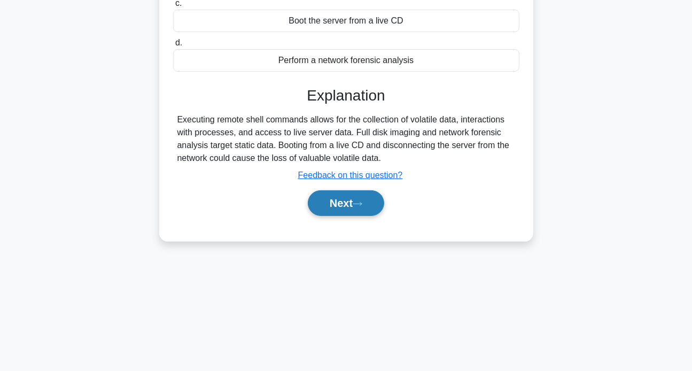  Describe the element at coordinates (179, 42) in the screenshot. I see `span: d.` at that location.